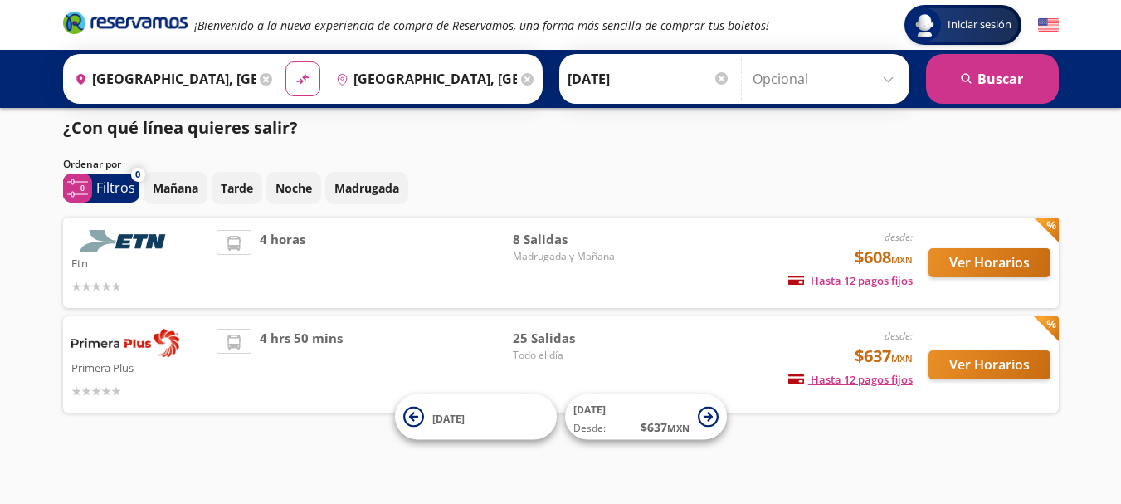  What do you see at coordinates (992, 79) in the screenshot?
I see `button: Buscar` at bounding box center [992, 79].